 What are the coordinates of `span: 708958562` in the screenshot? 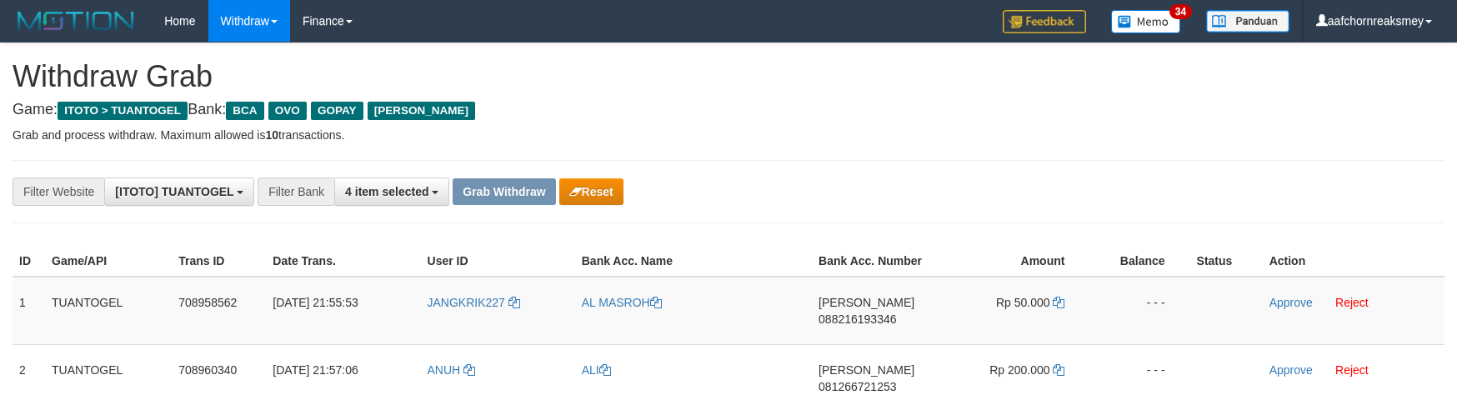 It's located at (208, 303).